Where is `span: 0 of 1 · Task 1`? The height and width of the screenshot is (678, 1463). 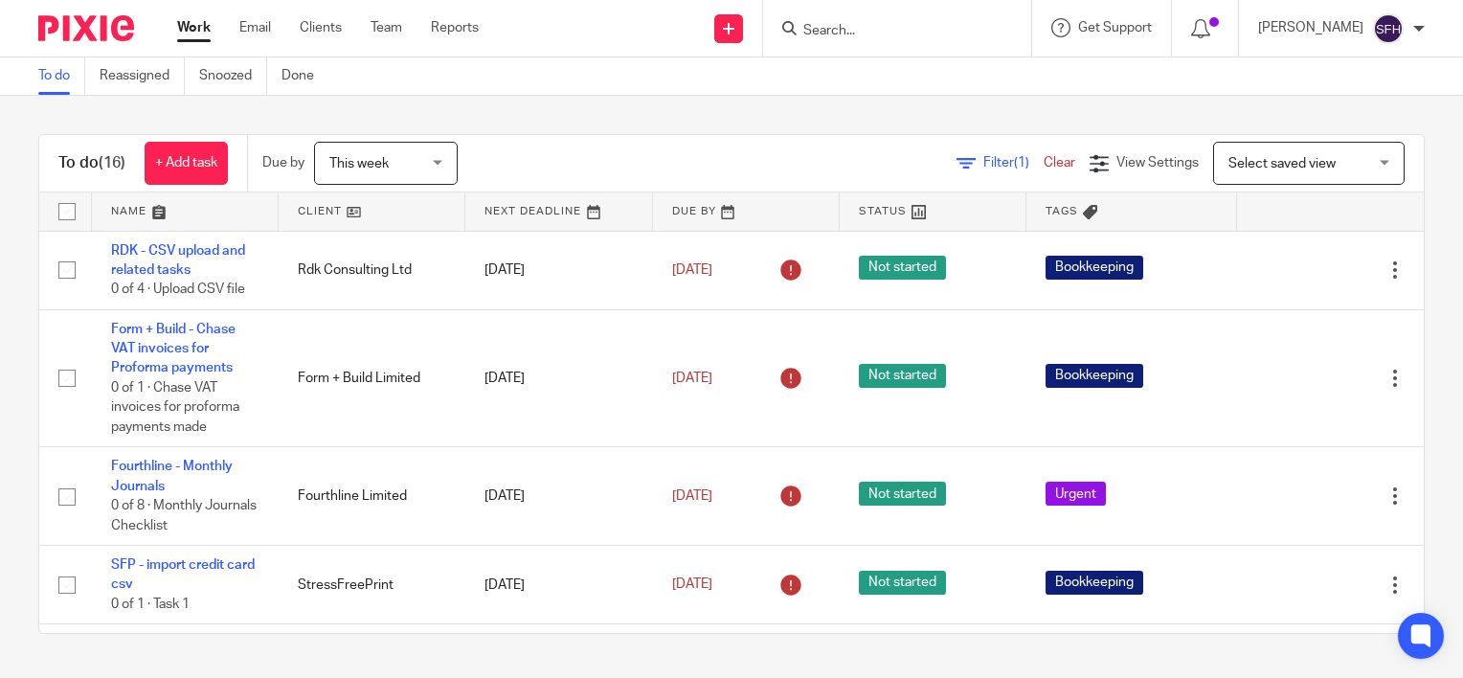
span: 0 of 1 · Task 1 is located at coordinates (150, 604).